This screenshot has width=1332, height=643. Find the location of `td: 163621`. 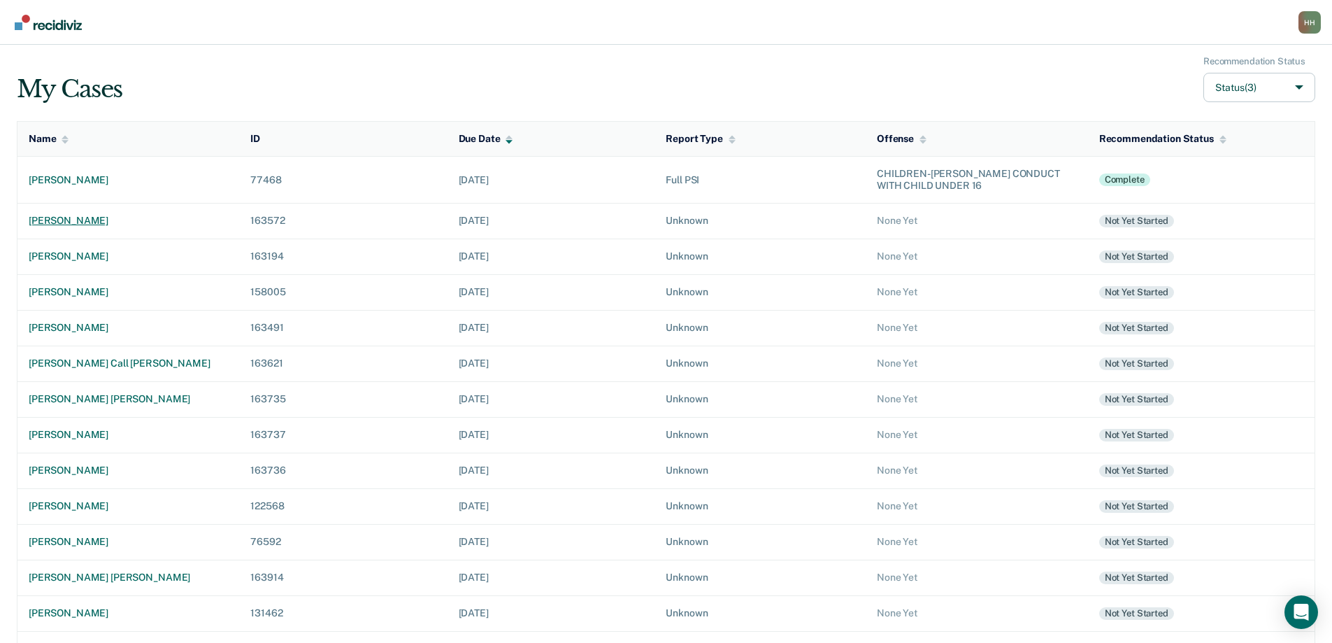

td: 163621 is located at coordinates (343, 363).